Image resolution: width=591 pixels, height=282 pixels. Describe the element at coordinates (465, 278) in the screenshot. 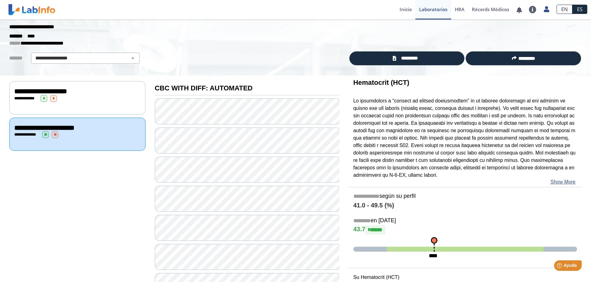

I see `p: Su Hematocrit (HCT)` at that location.